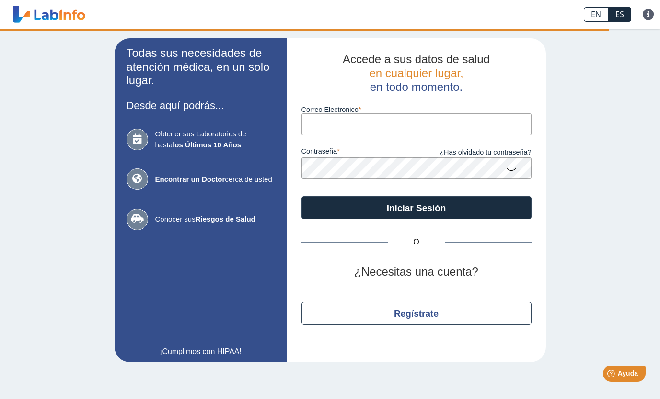 The image size is (660, 399). What do you see at coordinates (416, 314) in the screenshot?
I see `button: Regístrate` at bounding box center [416, 314].